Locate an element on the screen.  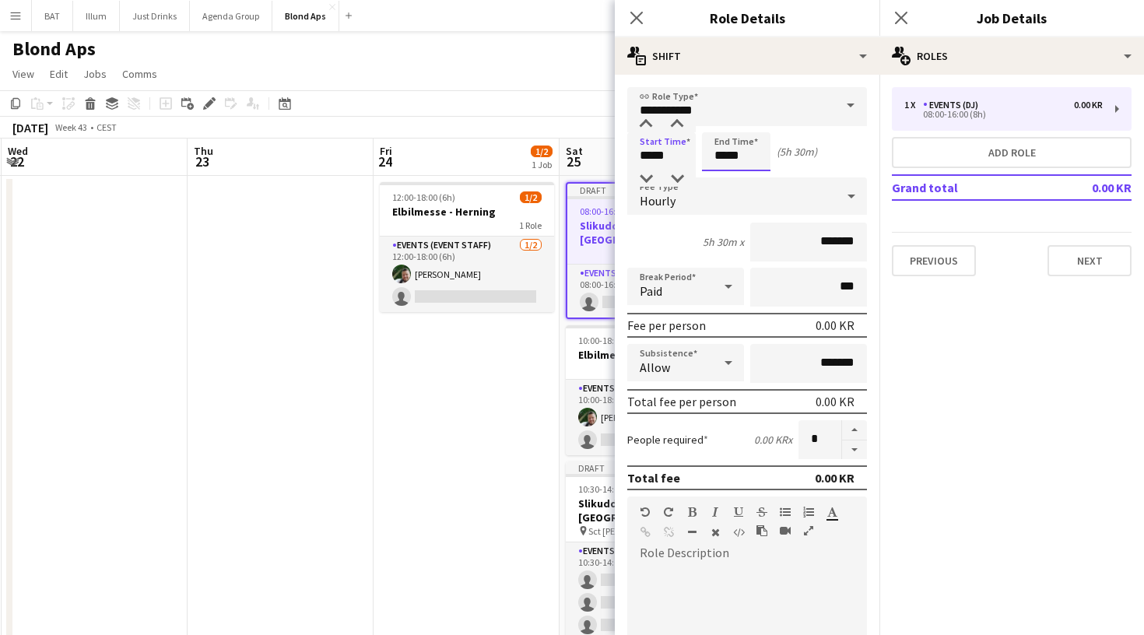
button: Illum is located at coordinates (96, 16).